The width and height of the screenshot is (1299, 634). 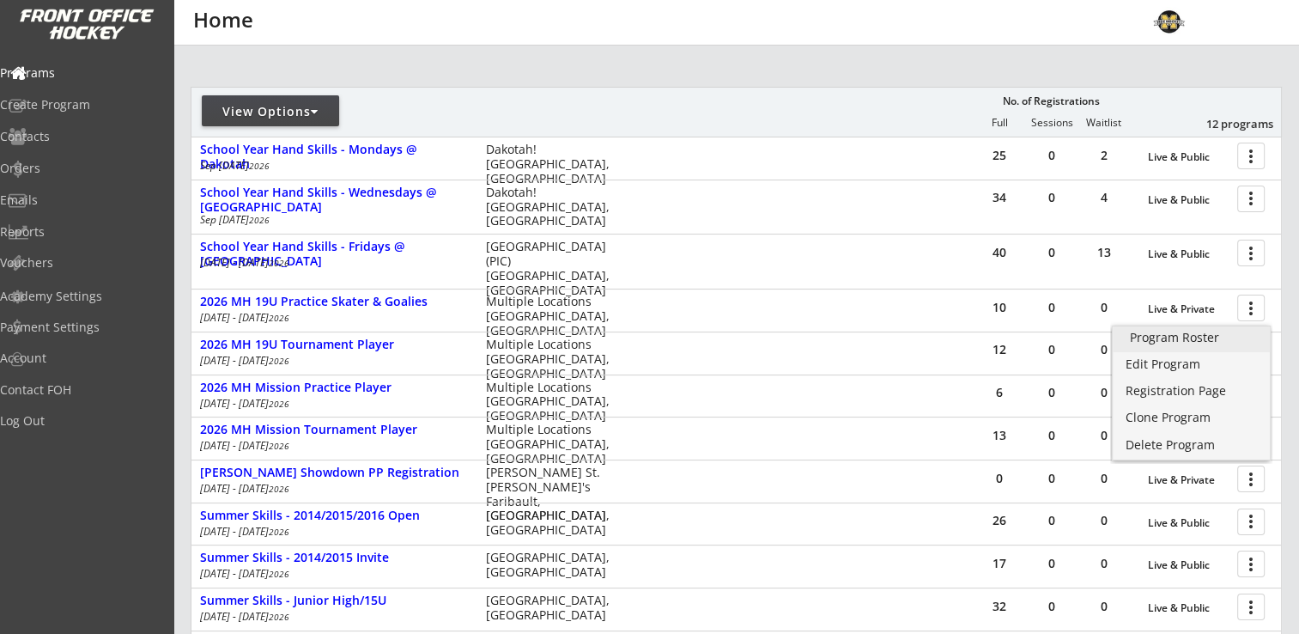 What do you see at coordinates (1000, 123) in the screenshot?
I see `div: Full` at bounding box center [1000, 123].